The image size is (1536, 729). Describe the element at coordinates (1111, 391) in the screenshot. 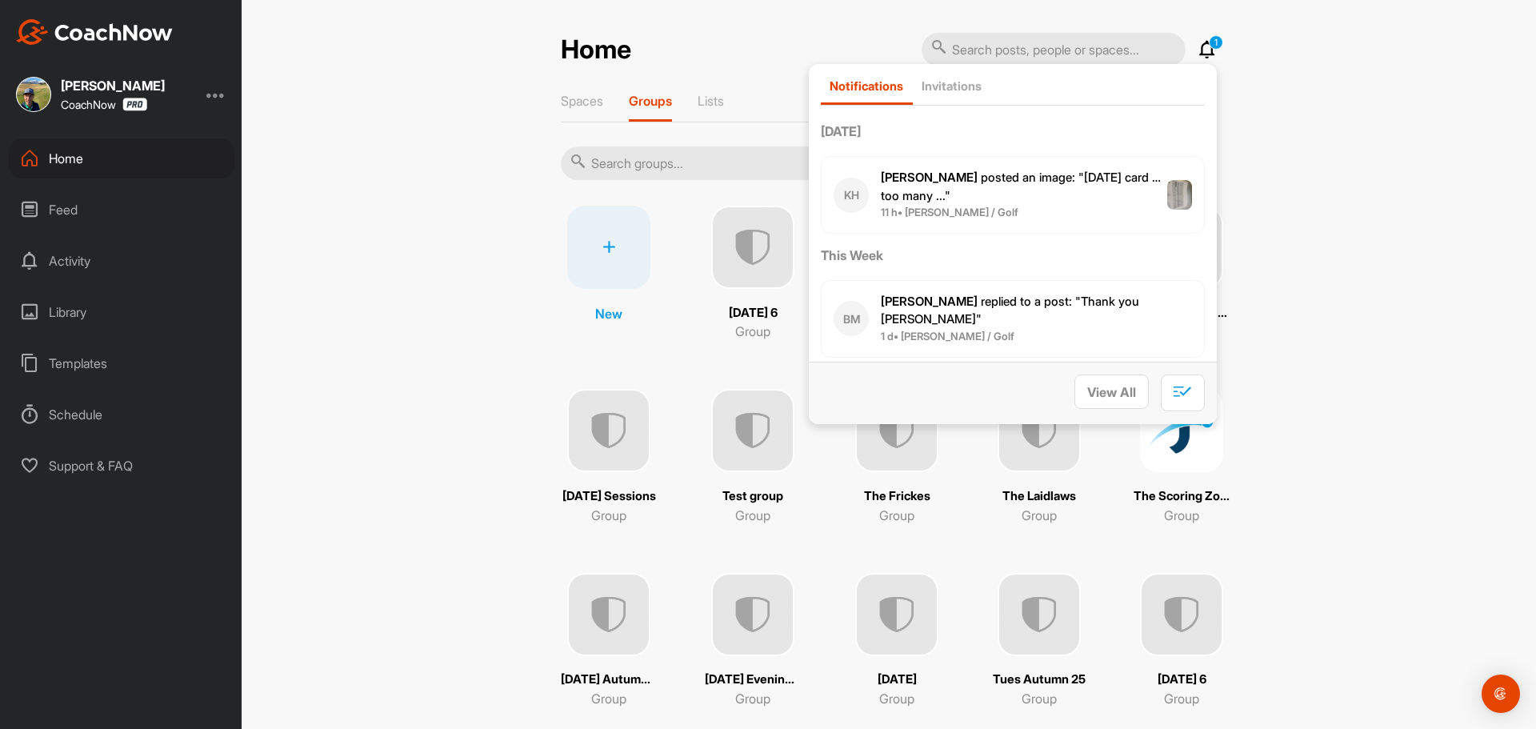

I see `button: View All` at that location.